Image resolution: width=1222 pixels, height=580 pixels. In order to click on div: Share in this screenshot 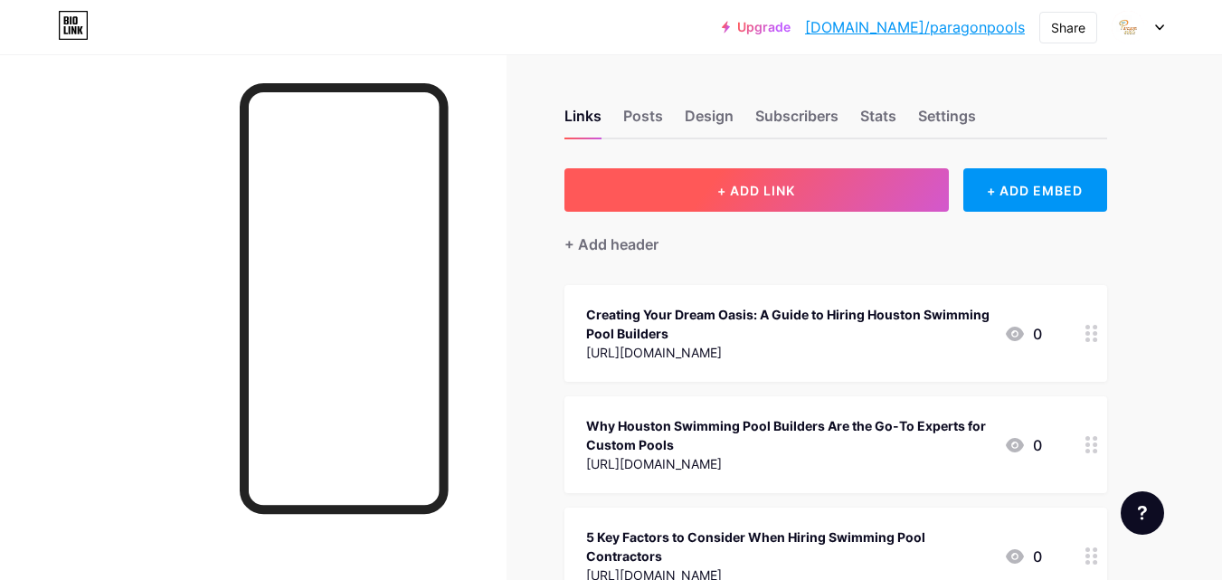, I will do `click(1068, 27)`.